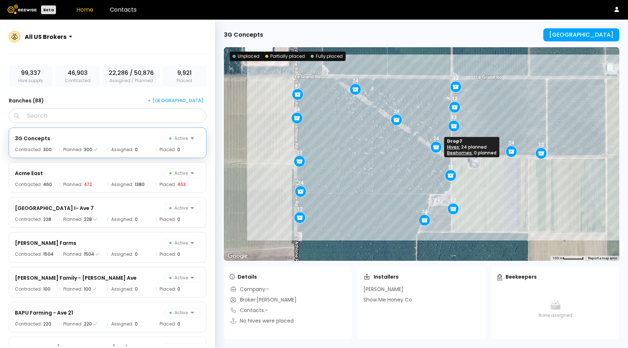  I want to click on div: No hives were placed, so click(262, 321).